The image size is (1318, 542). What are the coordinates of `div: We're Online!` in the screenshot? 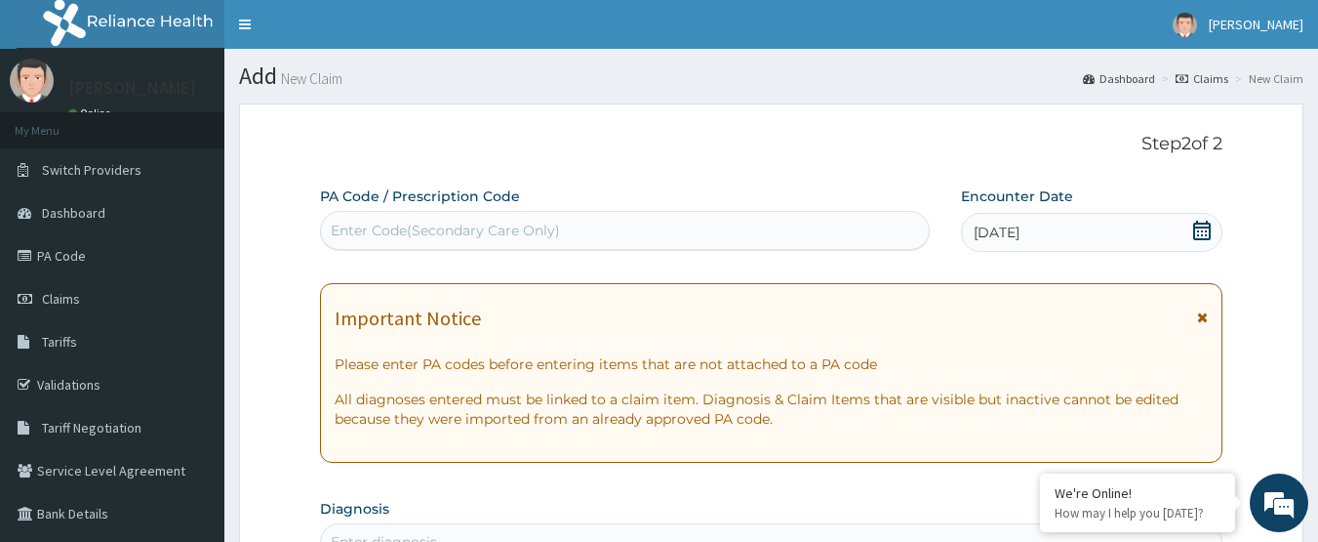 It's located at (1138, 493).